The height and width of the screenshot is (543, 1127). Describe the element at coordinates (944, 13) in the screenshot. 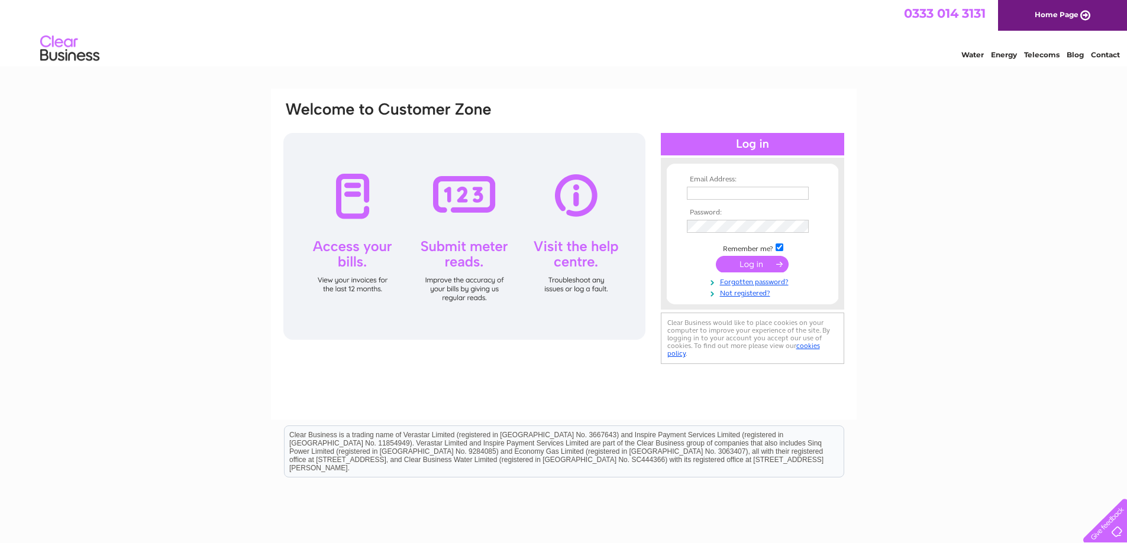

I see `span: 0333 014 3131` at that location.